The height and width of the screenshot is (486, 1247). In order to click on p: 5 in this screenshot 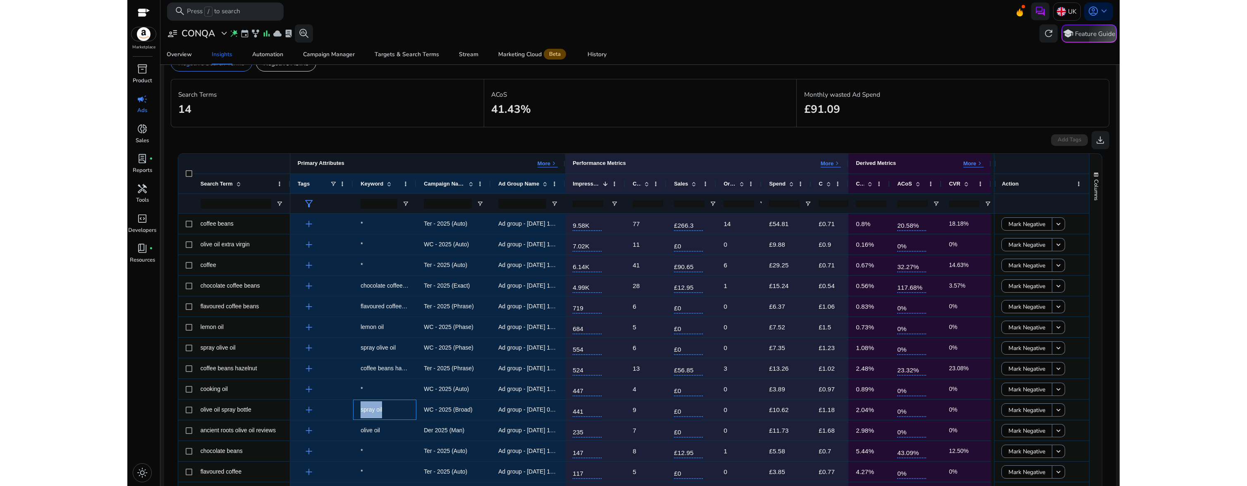, I will do `click(634, 327)`.